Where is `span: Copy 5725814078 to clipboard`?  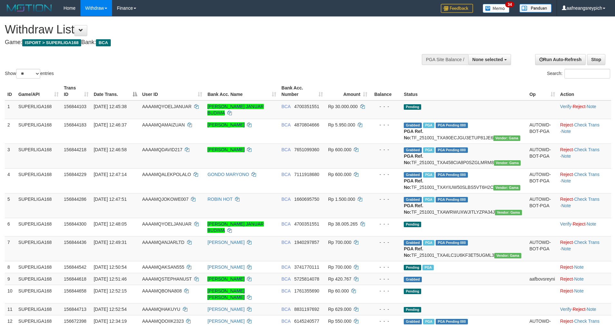 span: Copy 5725814078 to clipboard is located at coordinates (307, 279).